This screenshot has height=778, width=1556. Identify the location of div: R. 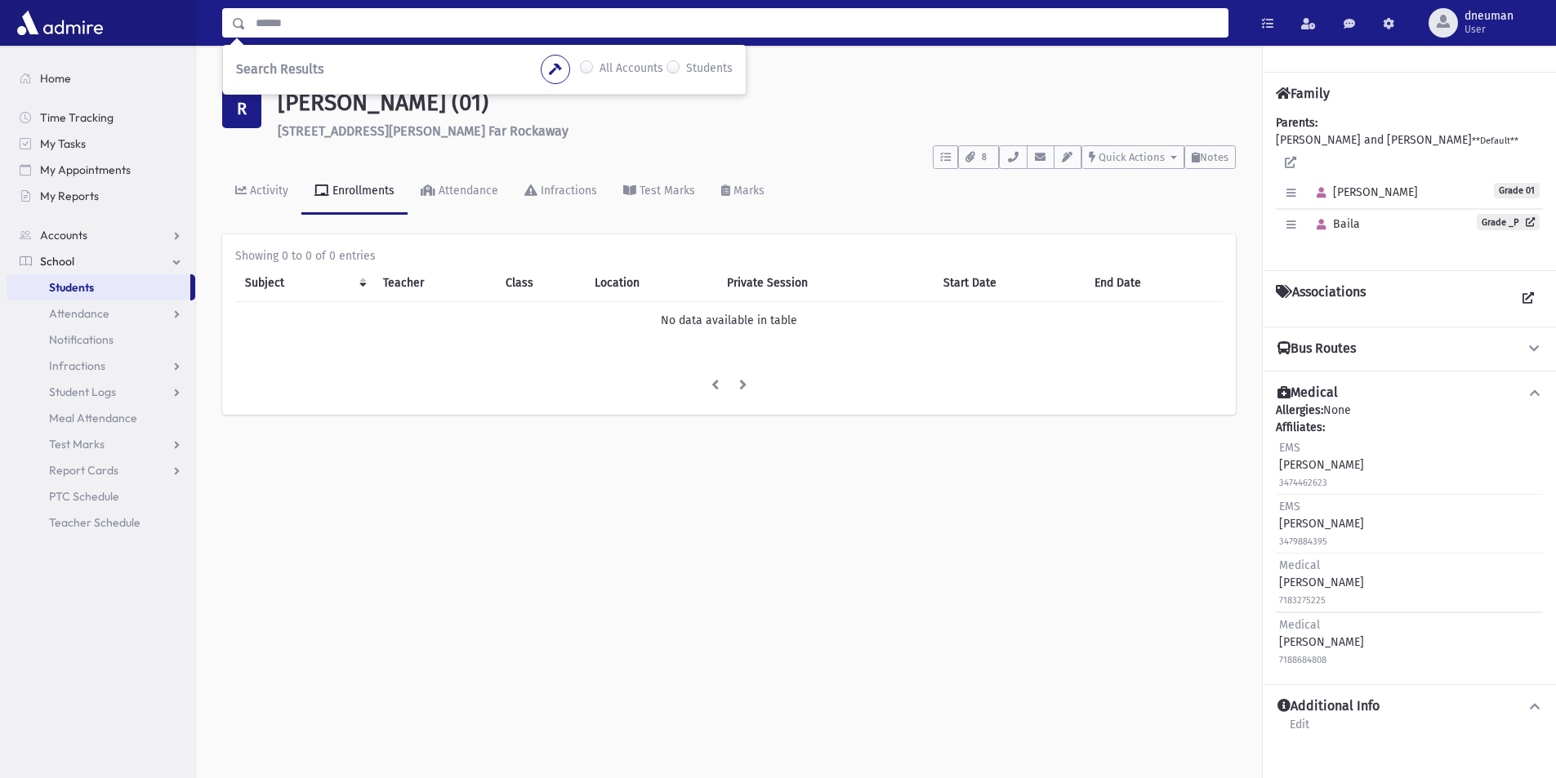
(242, 109).